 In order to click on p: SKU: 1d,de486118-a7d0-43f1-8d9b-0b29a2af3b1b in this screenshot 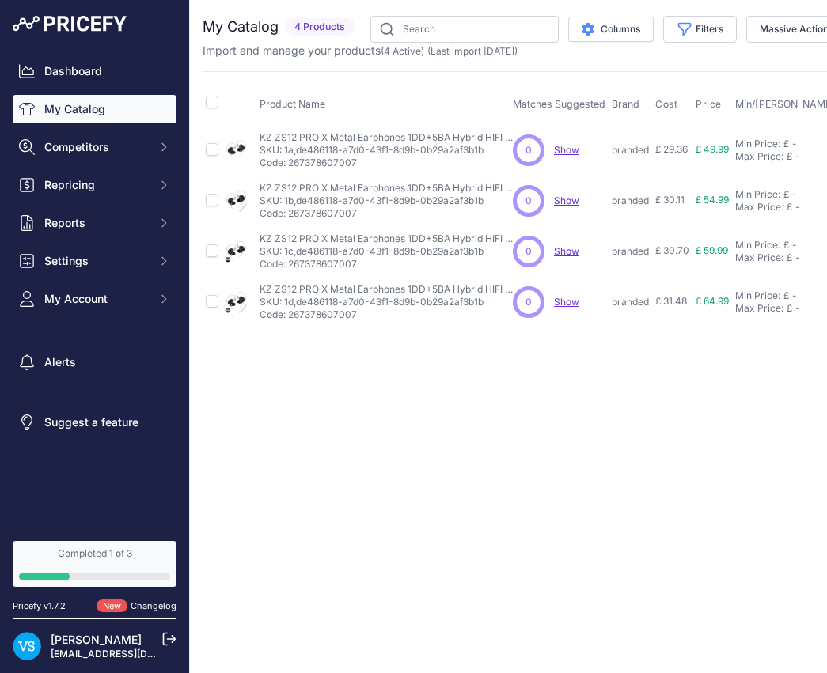, I will do `click(386, 302)`.